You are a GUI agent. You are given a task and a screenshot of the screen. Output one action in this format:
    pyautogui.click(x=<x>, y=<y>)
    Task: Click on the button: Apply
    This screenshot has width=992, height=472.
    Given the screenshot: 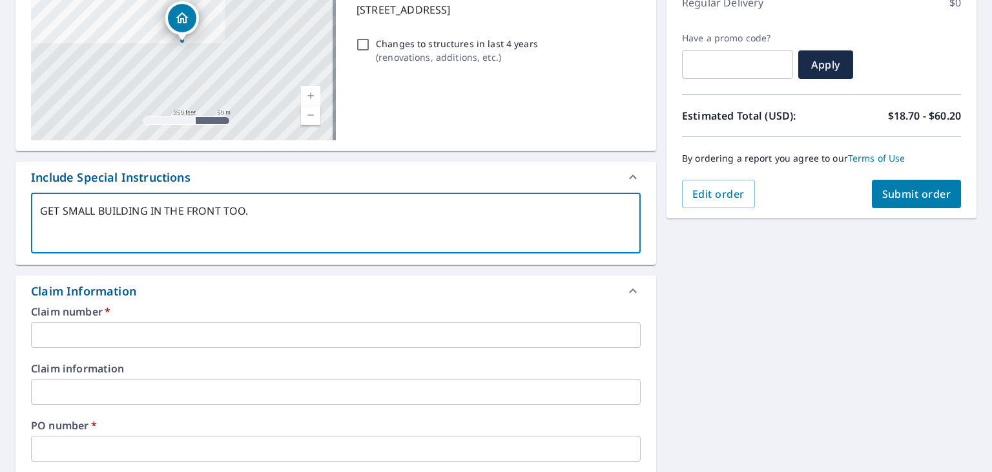 What is the action you would take?
    pyautogui.click(x=826, y=65)
    